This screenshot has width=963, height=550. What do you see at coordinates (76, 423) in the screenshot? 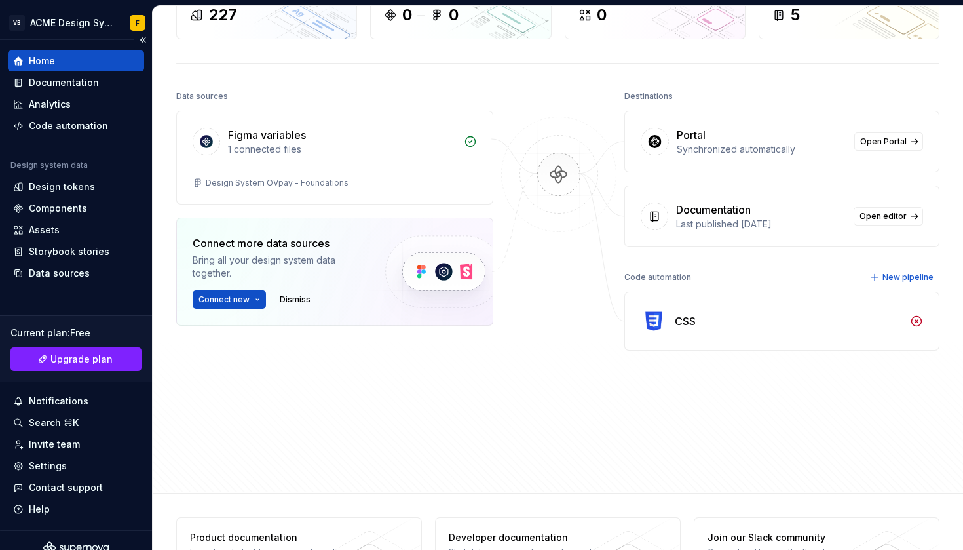
I see `button: Search ⌘K` at bounding box center [76, 423].